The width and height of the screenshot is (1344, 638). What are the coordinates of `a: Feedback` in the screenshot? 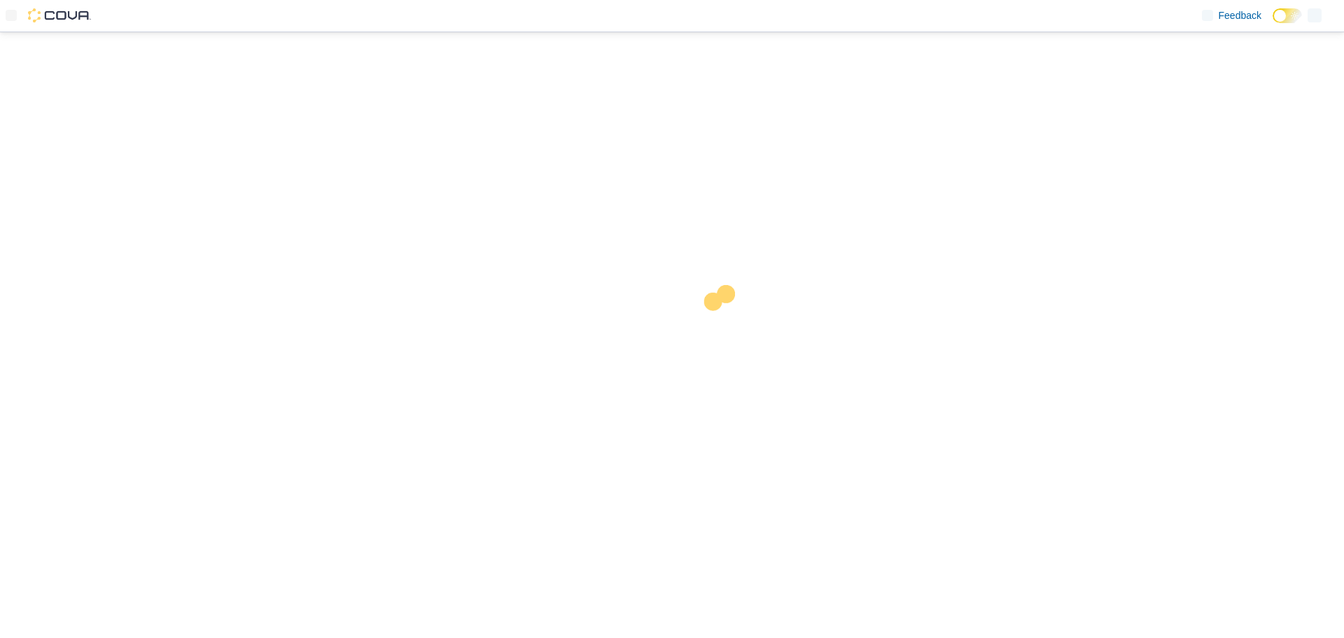 It's located at (1232, 15).